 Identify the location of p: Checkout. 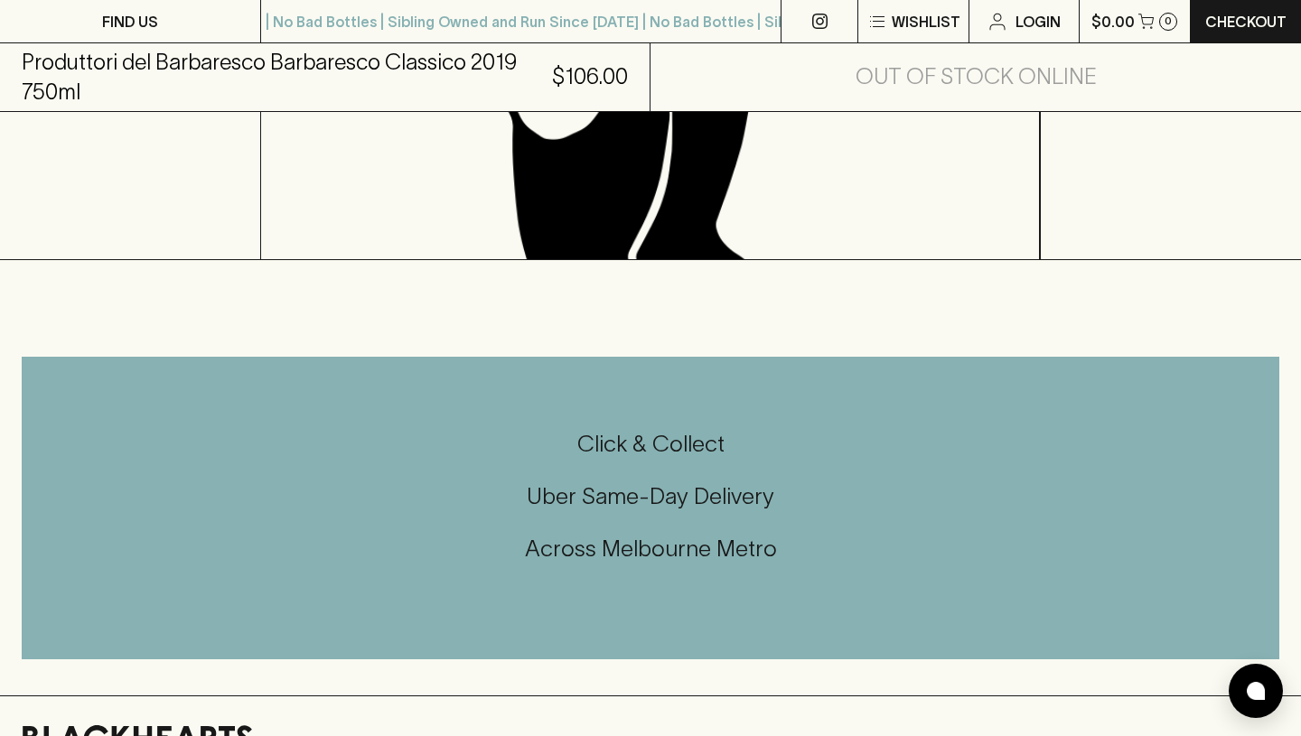
(1246, 22).